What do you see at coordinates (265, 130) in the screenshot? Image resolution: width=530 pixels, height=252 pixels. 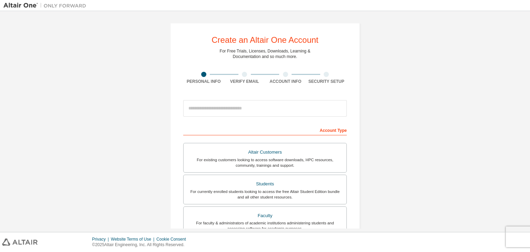 I see `div: Account Type` at bounding box center [265, 130].